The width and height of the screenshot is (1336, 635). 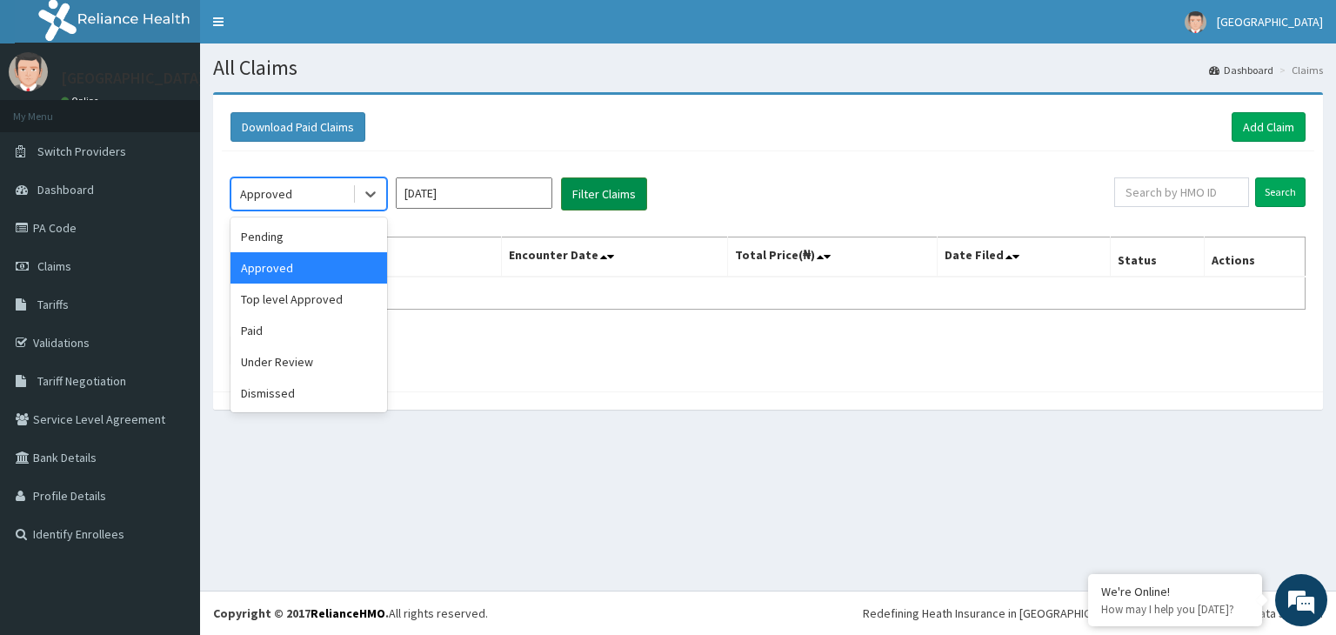 What do you see at coordinates (1024, 257) in the screenshot?
I see `th: Date Filed` at bounding box center [1024, 257].